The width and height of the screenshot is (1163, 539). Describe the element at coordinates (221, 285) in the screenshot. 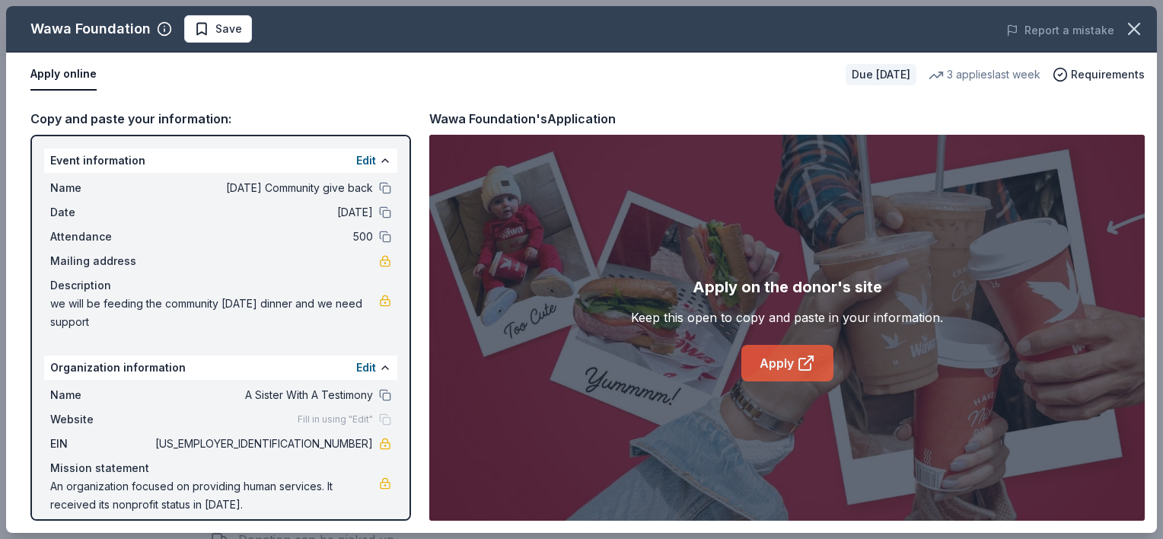

I see `div: Description` at that location.